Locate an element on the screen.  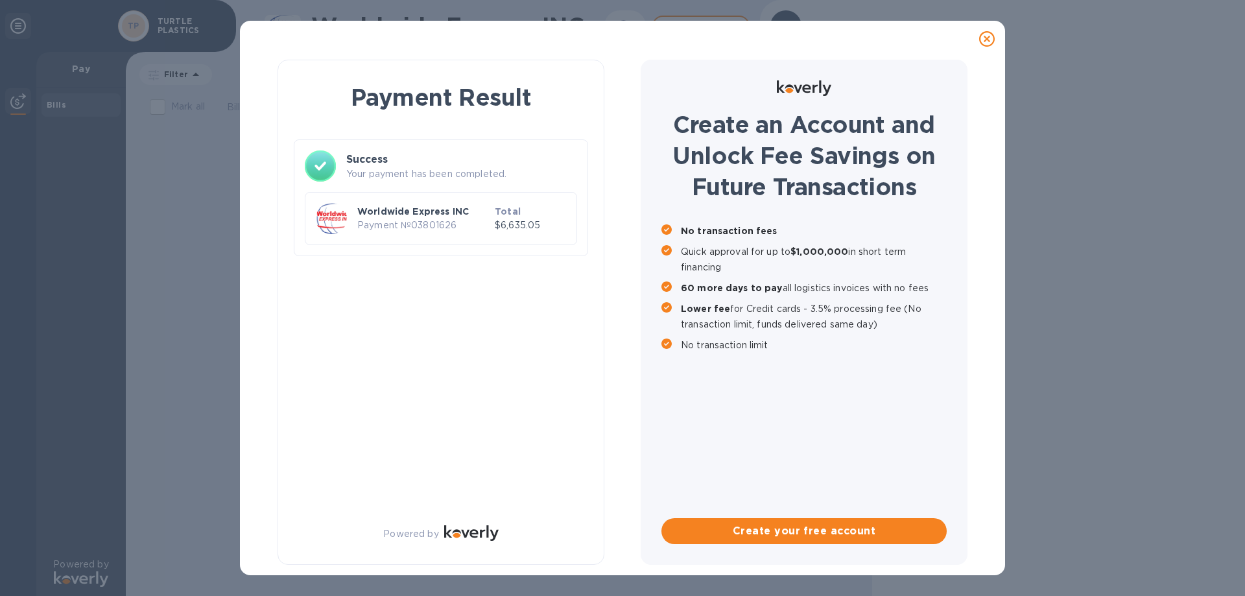
h1: Payment Result is located at coordinates (441, 97).